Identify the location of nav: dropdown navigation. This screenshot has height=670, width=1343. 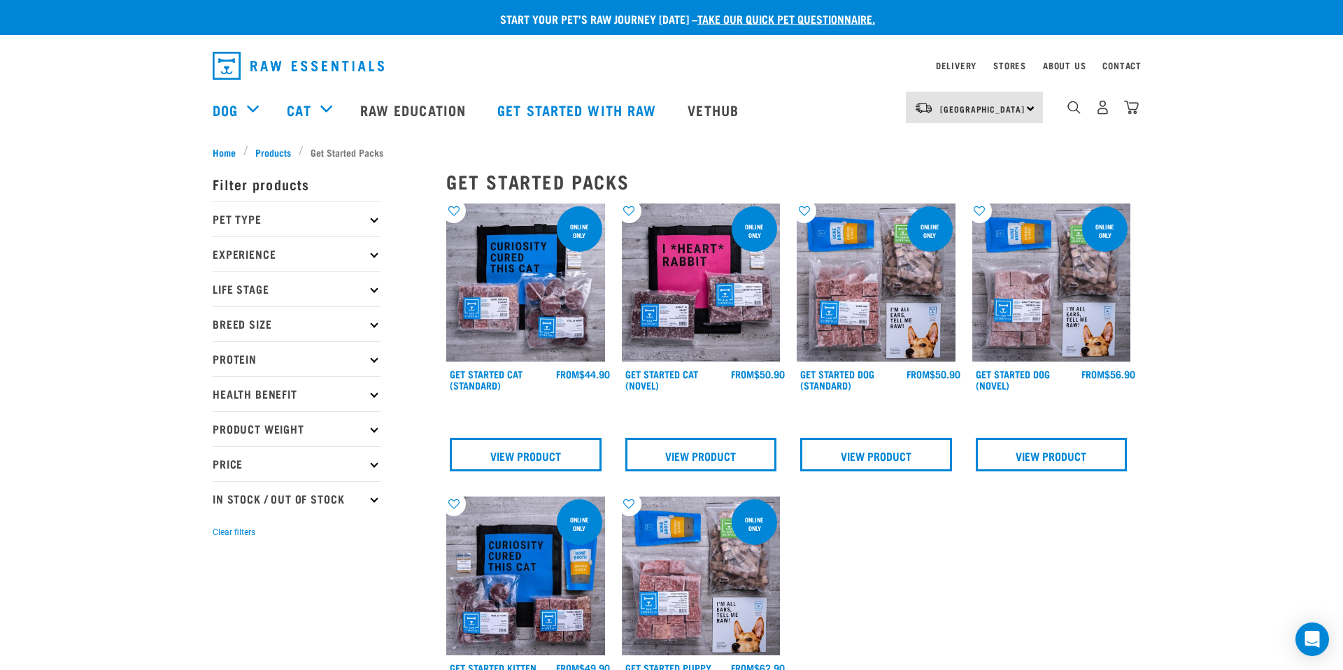
(671, 66).